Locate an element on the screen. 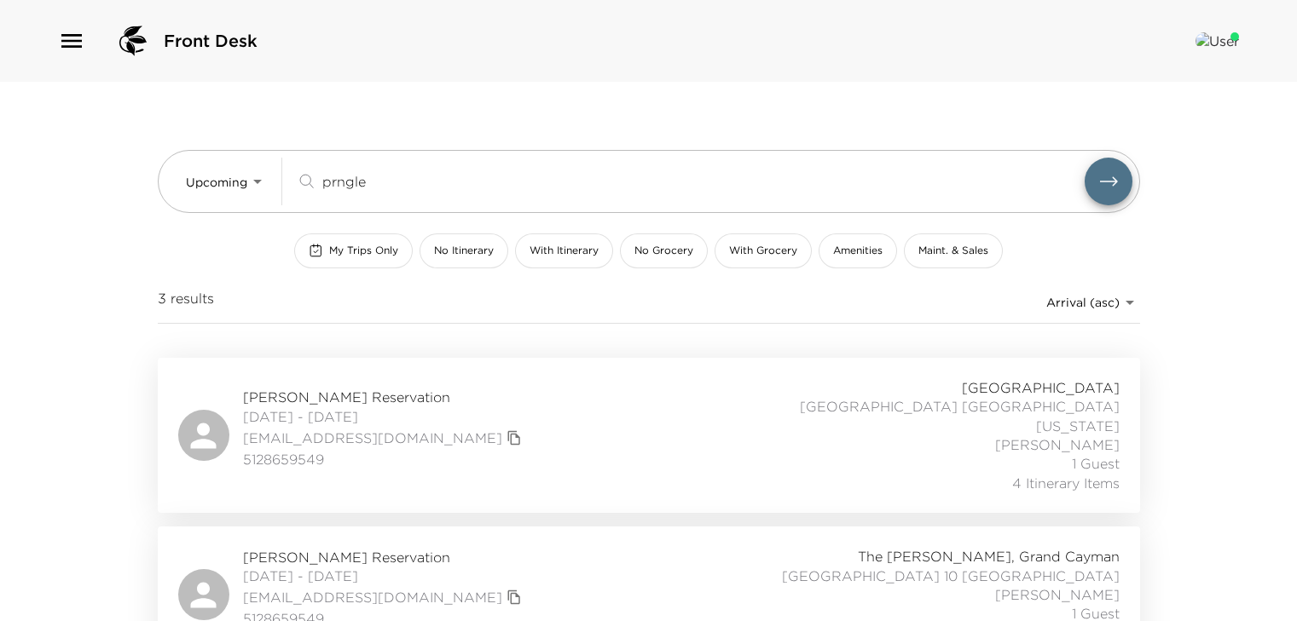  span: Upcoming is located at coordinates (217, 182).